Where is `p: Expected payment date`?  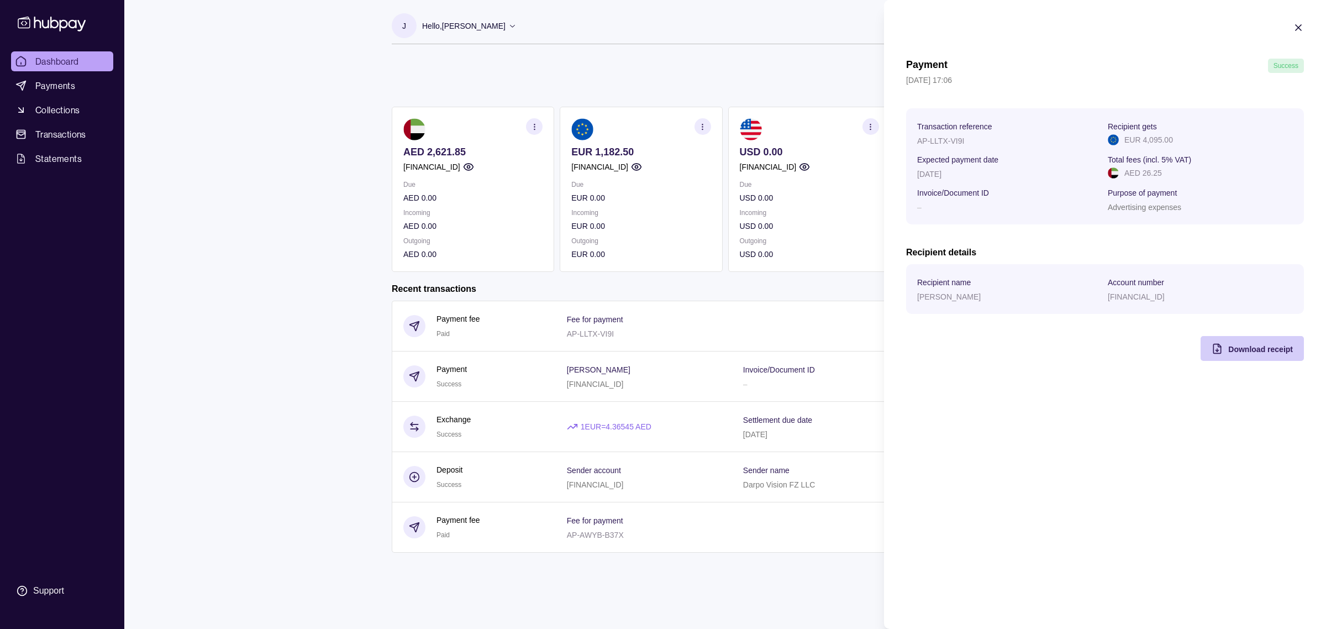
p: Expected payment date is located at coordinates (957, 160).